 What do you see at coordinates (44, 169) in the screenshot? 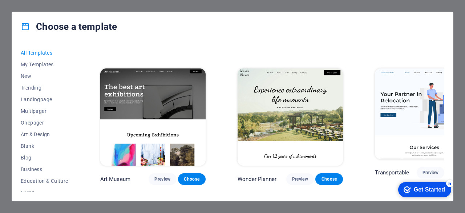
I see `span: Business` at bounding box center [44, 169].